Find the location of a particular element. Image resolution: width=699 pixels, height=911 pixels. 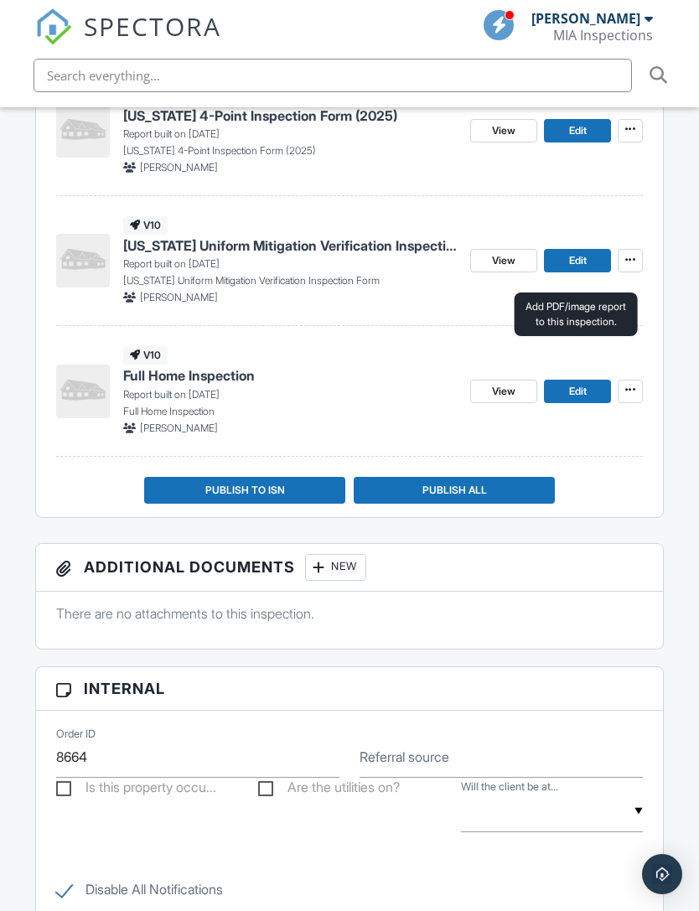

h3: Additional Documents is located at coordinates (350, 568).